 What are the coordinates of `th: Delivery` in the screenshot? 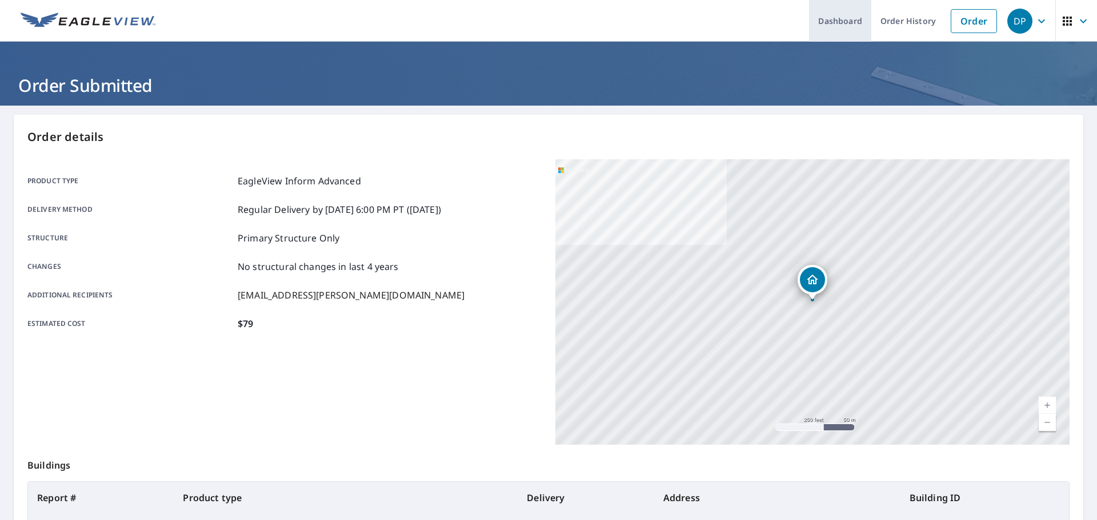 It's located at (586, 498).